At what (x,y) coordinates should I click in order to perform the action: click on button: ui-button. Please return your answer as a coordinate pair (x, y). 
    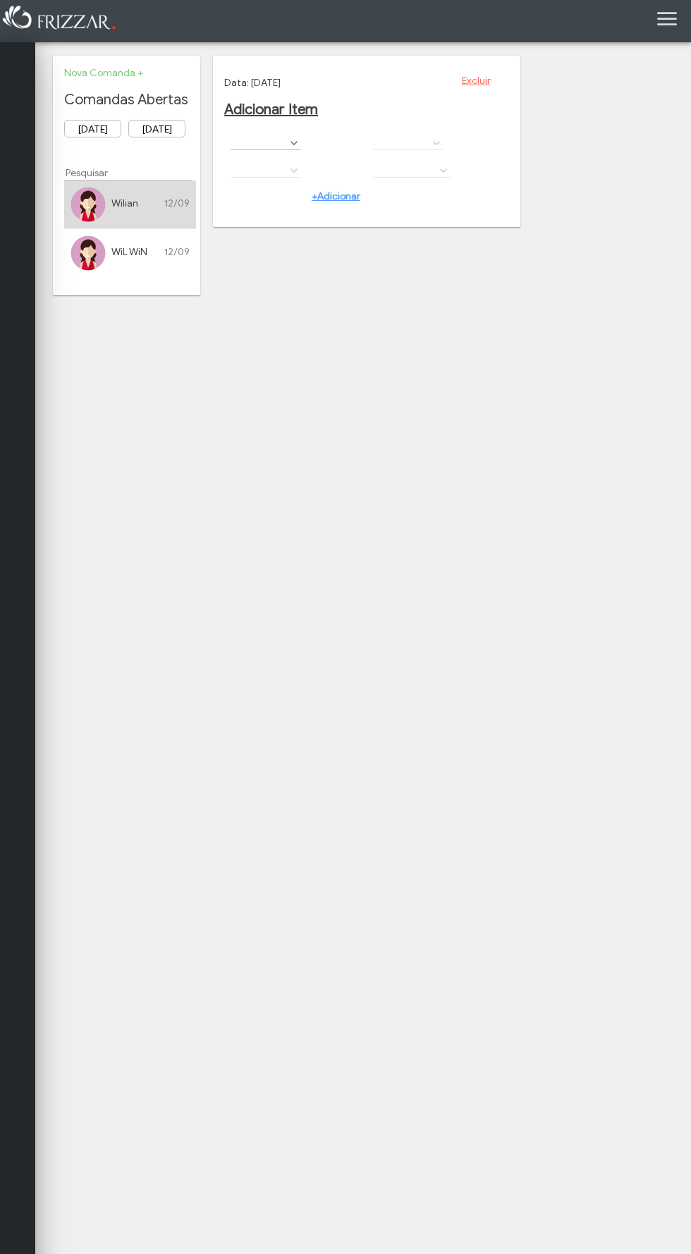
    Looking at the image, I should click on (82, 148).